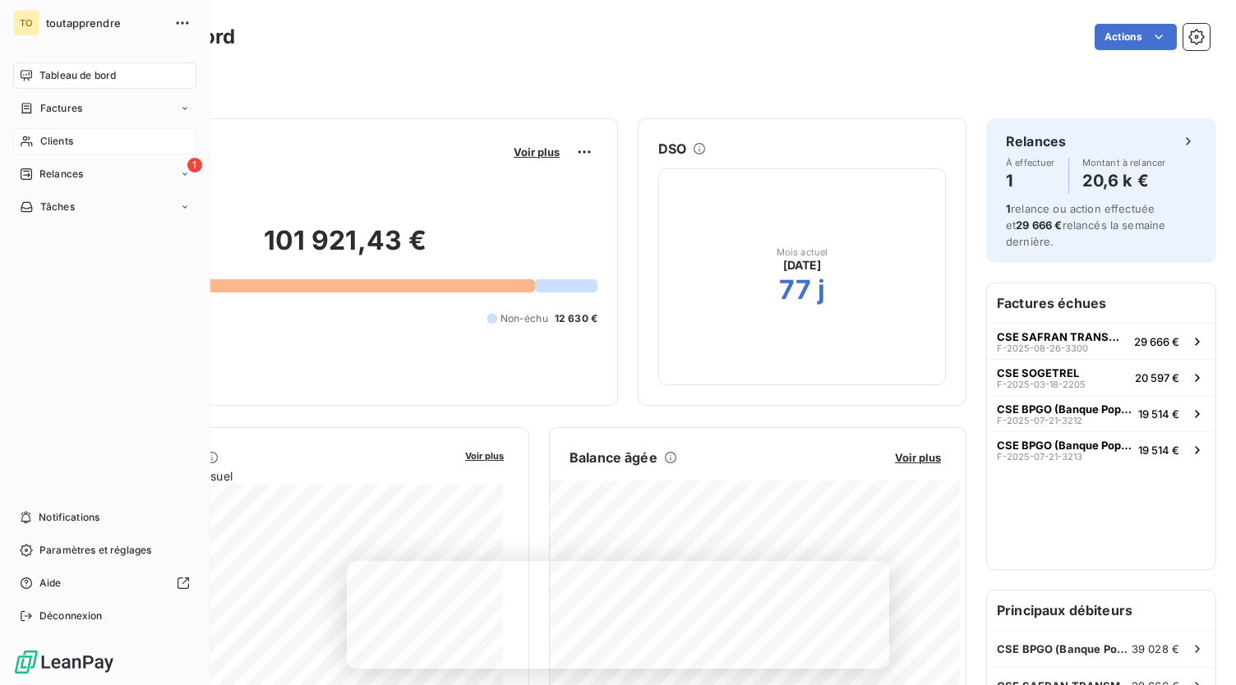 The image size is (1236, 685). Describe the element at coordinates (1036, 141) in the screenshot. I see `h6: Relances` at that location.